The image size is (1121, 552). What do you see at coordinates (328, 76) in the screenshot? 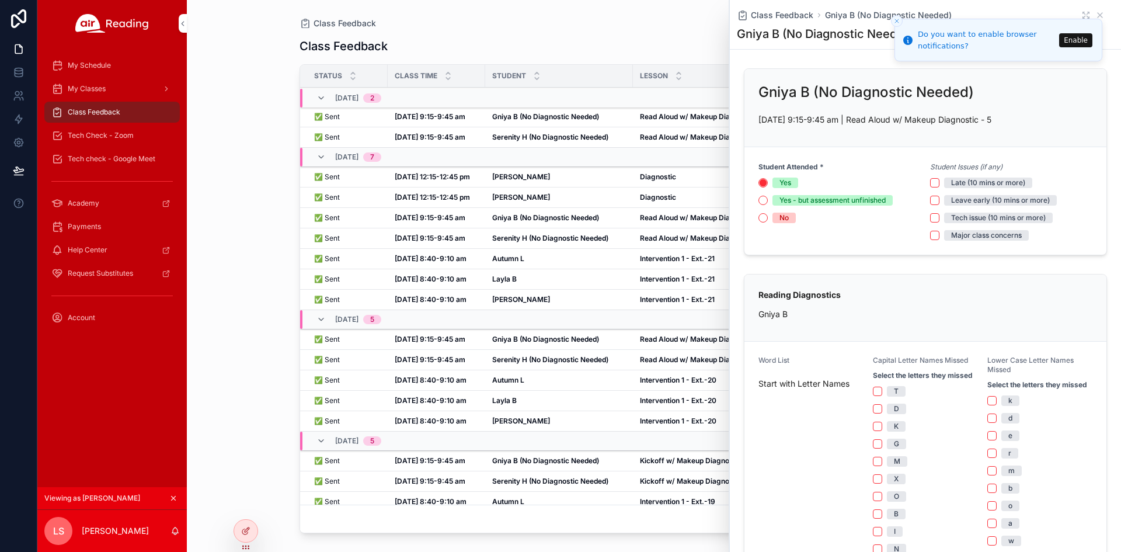
I see `span: Status` at bounding box center [328, 76].